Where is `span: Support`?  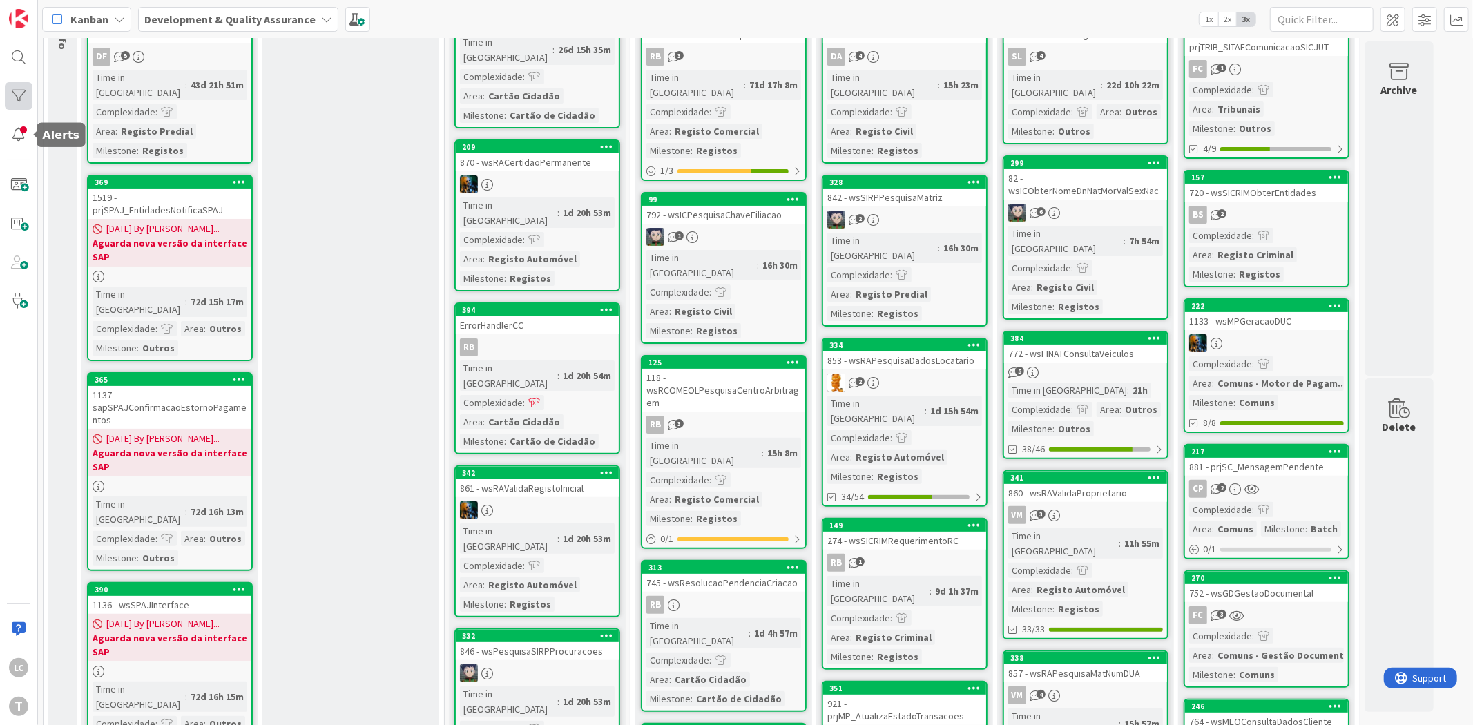
span: Support is located at coordinates (46, 10).